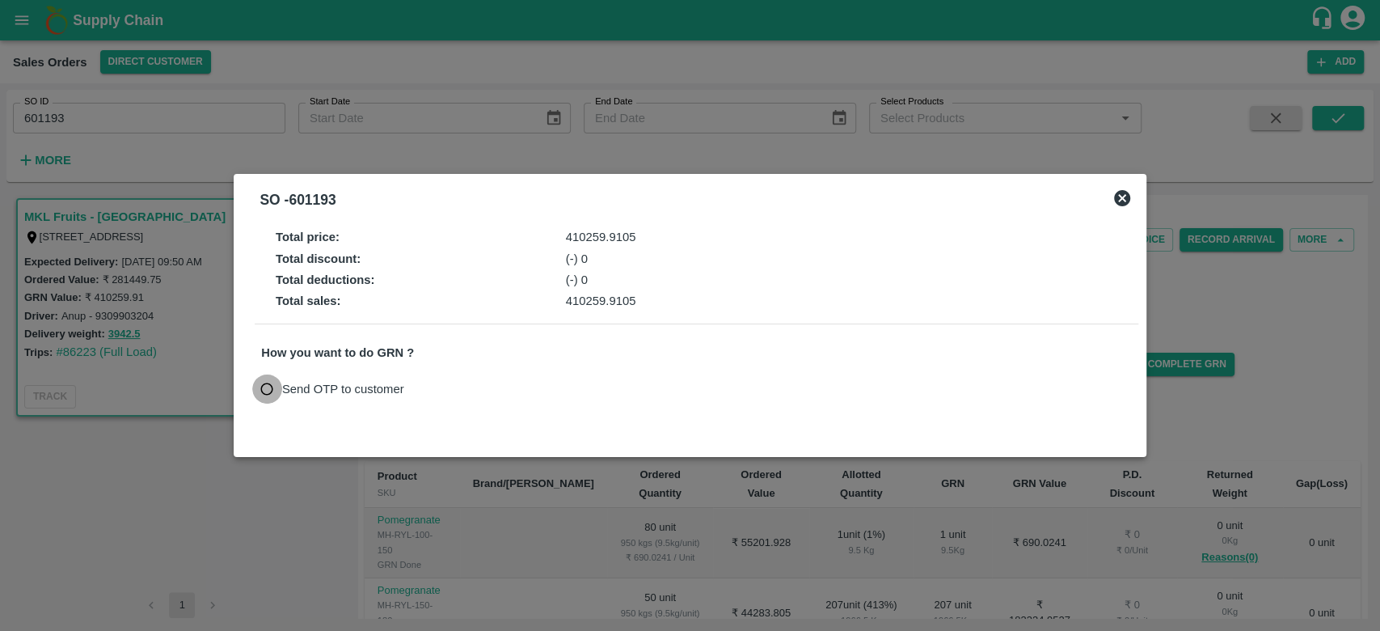 The width and height of the screenshot is (1380, 631). I want to click on div: SO - 601193, so click(298, 200).